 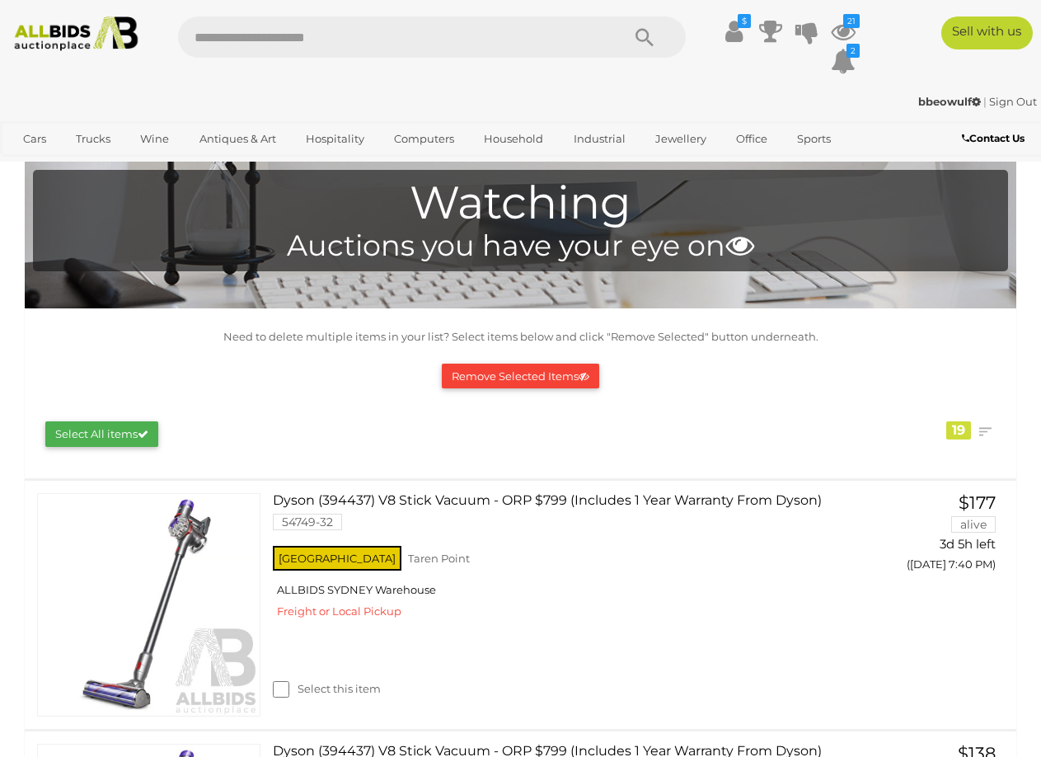 What do you see at coordinates (645, 37) in the screenshot?
I see `button: Search` at bounding box center [645, 37].